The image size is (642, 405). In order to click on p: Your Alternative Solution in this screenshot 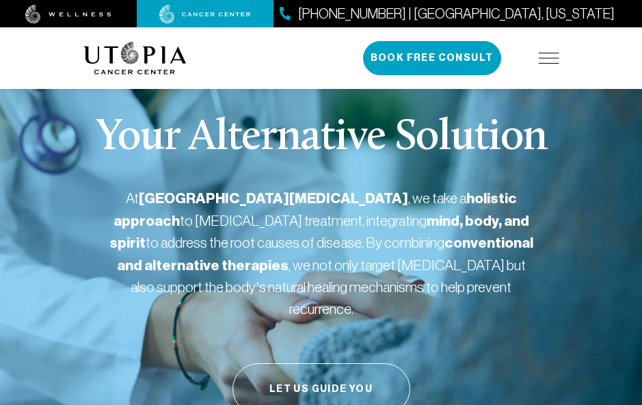, I will do `click(322, 138)`.